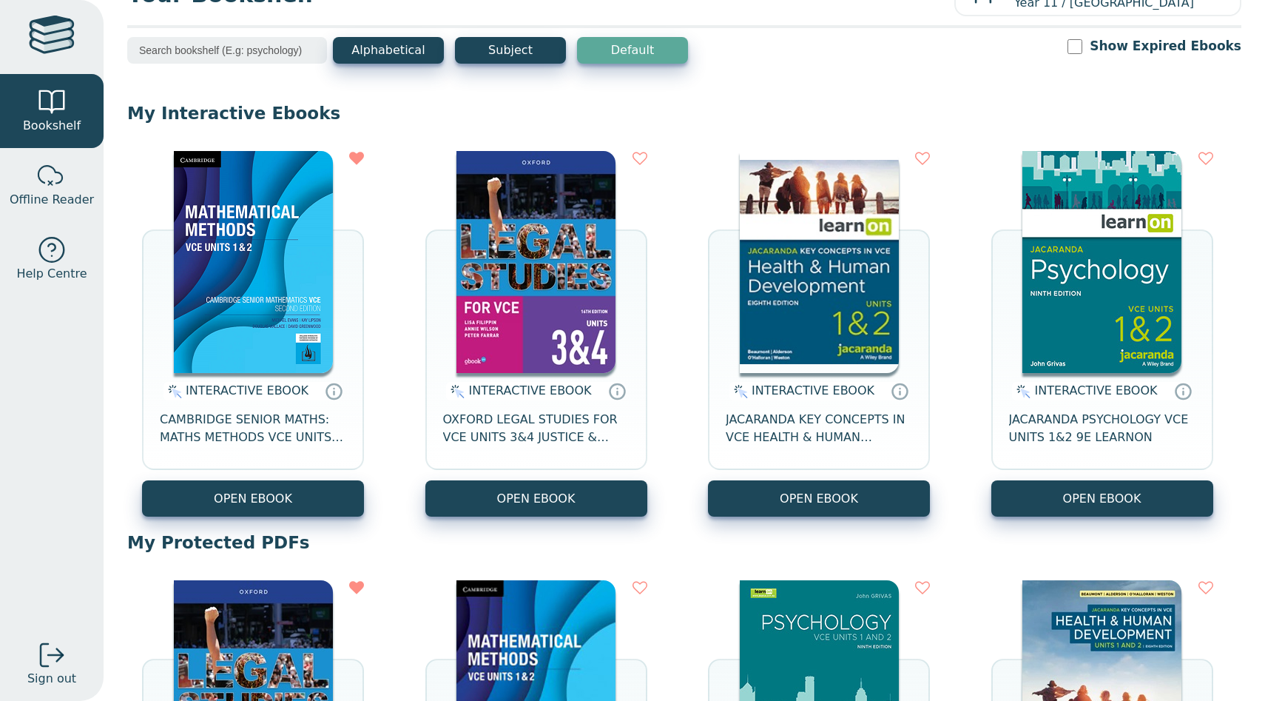 The image size is (1265, 701). Describe the element at coordinates (684, 542) in the screenshot. I see `p: My Protected PDFs` at that location.